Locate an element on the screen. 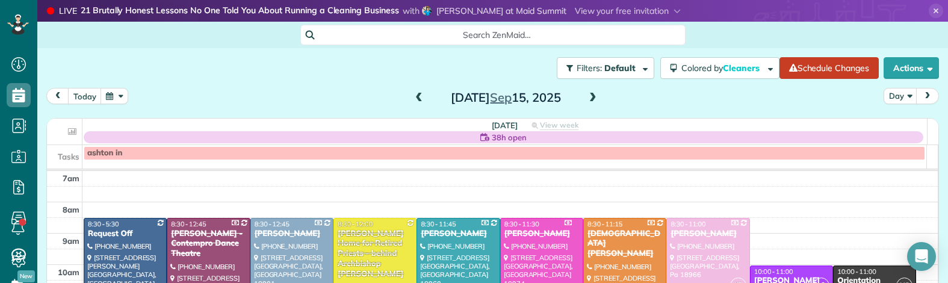 This screenshot has width=948, height=283. span: Colored by is located at coordinates (722, 68).